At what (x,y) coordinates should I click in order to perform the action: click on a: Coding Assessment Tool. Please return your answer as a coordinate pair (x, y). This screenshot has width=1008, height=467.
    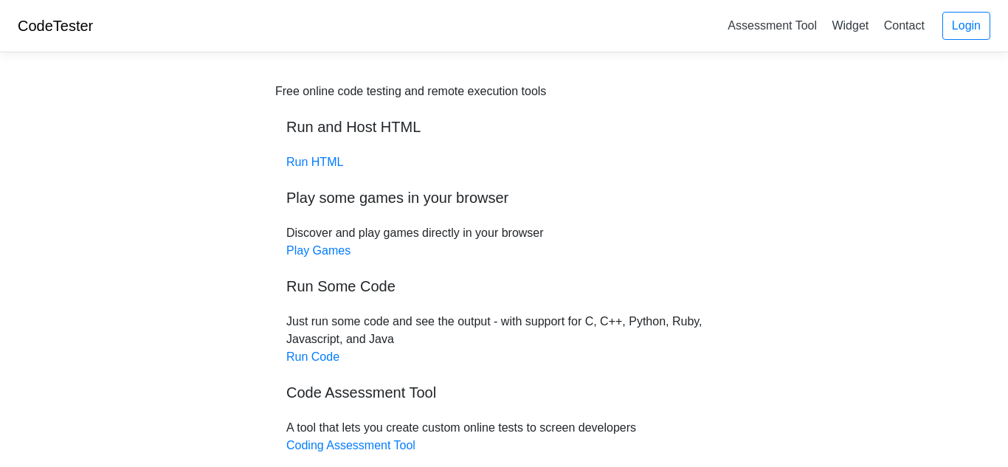
    Looking at the image, I should click on (350, 445).